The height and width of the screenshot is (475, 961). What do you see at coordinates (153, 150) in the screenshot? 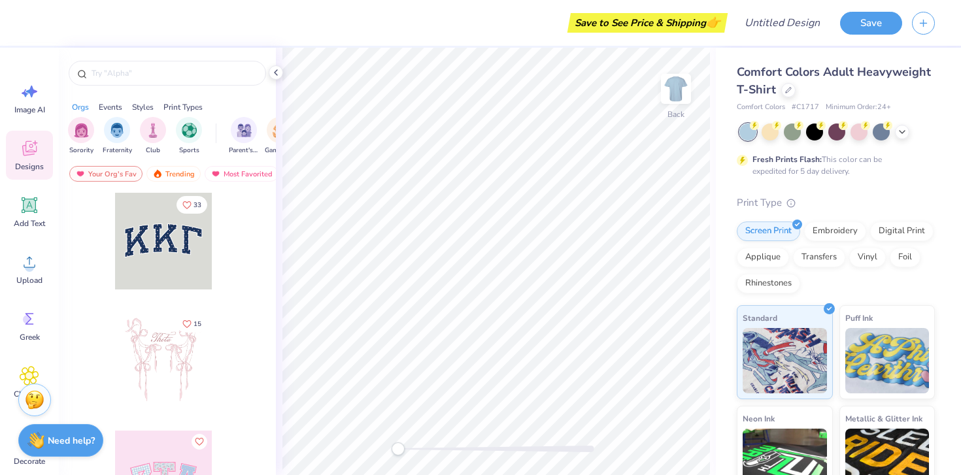
I see `span: Club` at bounding box center [153, 150].